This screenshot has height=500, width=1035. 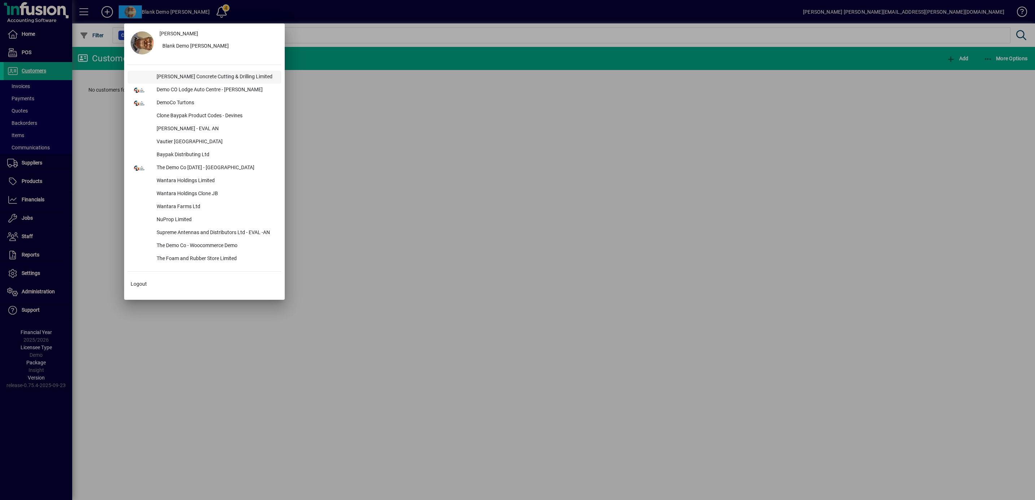 What do you see at coordinates (204, 155) in the screenshot?
I see `button: Baypak Distributing Ltd` at bounding box center [204, 155].